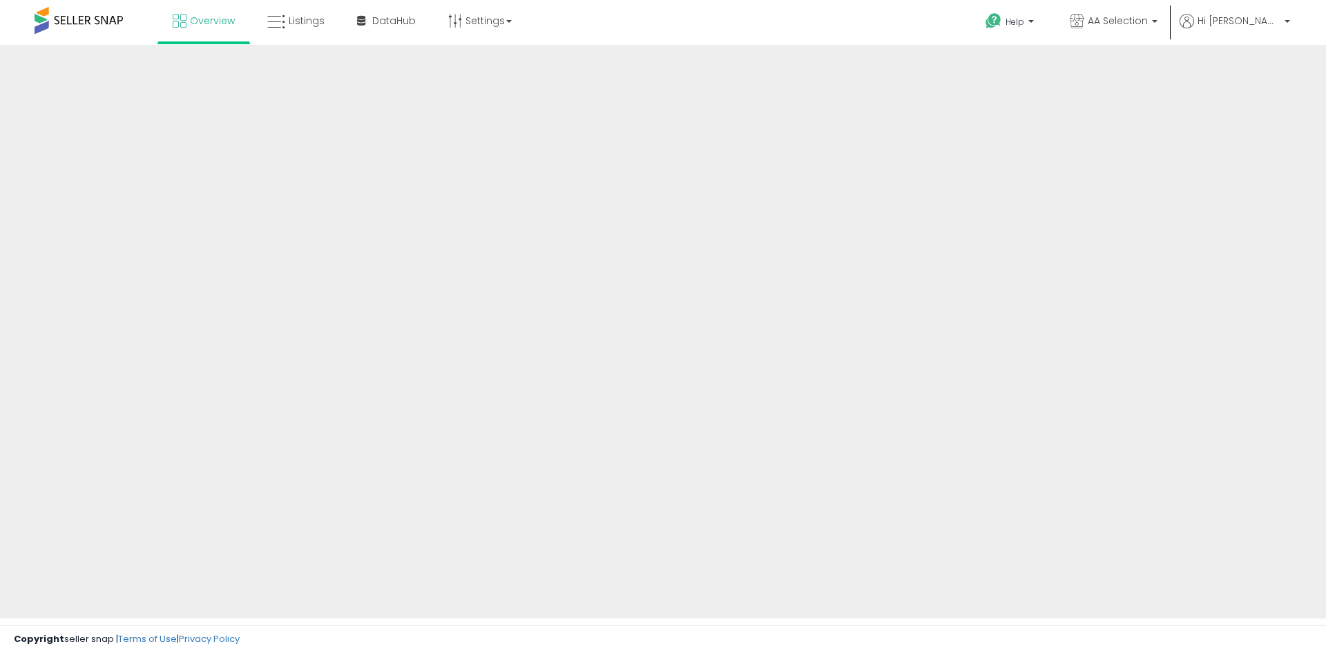  I want to click on span: DataHub, so click(394, 21).